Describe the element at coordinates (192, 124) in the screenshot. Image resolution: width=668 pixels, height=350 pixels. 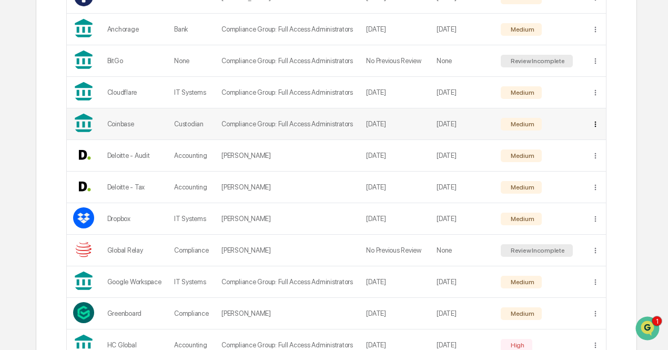
I see `td: Custodian` at that location.